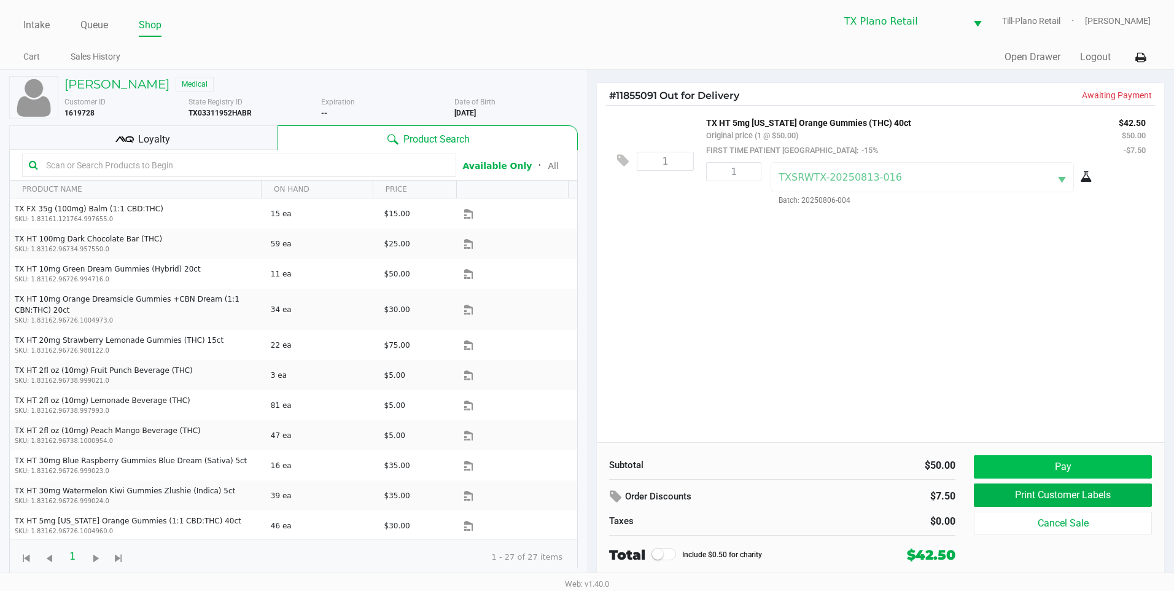 The height and width of the screenshot is (591, 1174). I want to click on span: Product Search, so click(437, 139).